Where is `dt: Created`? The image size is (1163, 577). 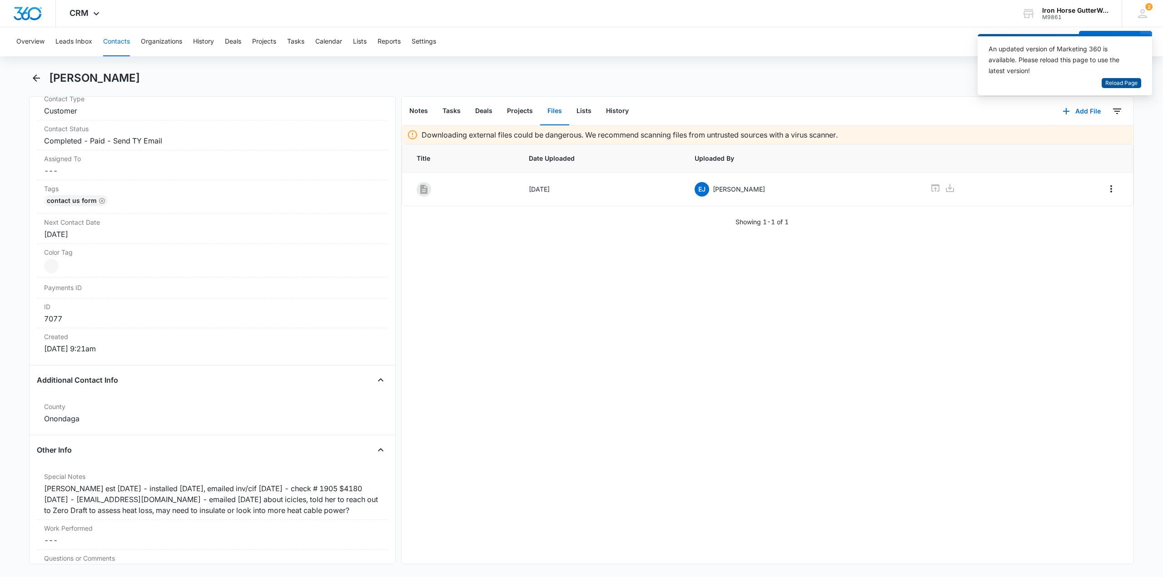 dt: Created is located at coordinates (212, 337).